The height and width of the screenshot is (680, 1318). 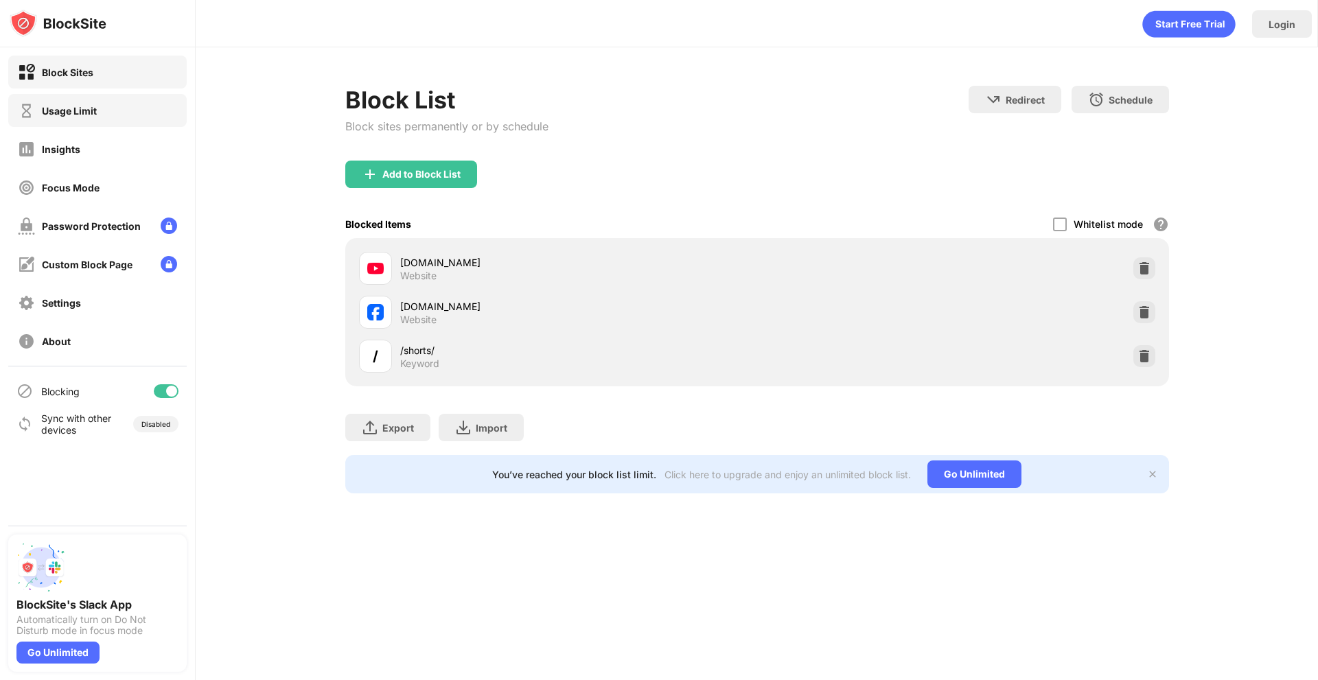 I want to click on div: Whitelist mode, so click(x=1108, y=224).